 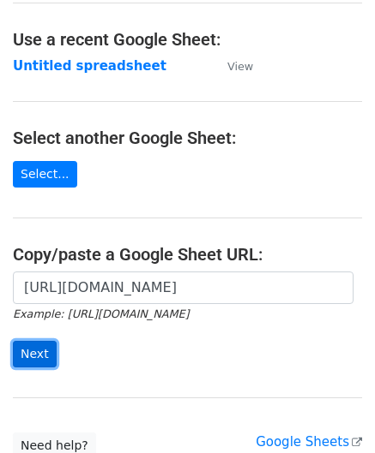 I want to click on input: Next, so click(x=34, y=354).